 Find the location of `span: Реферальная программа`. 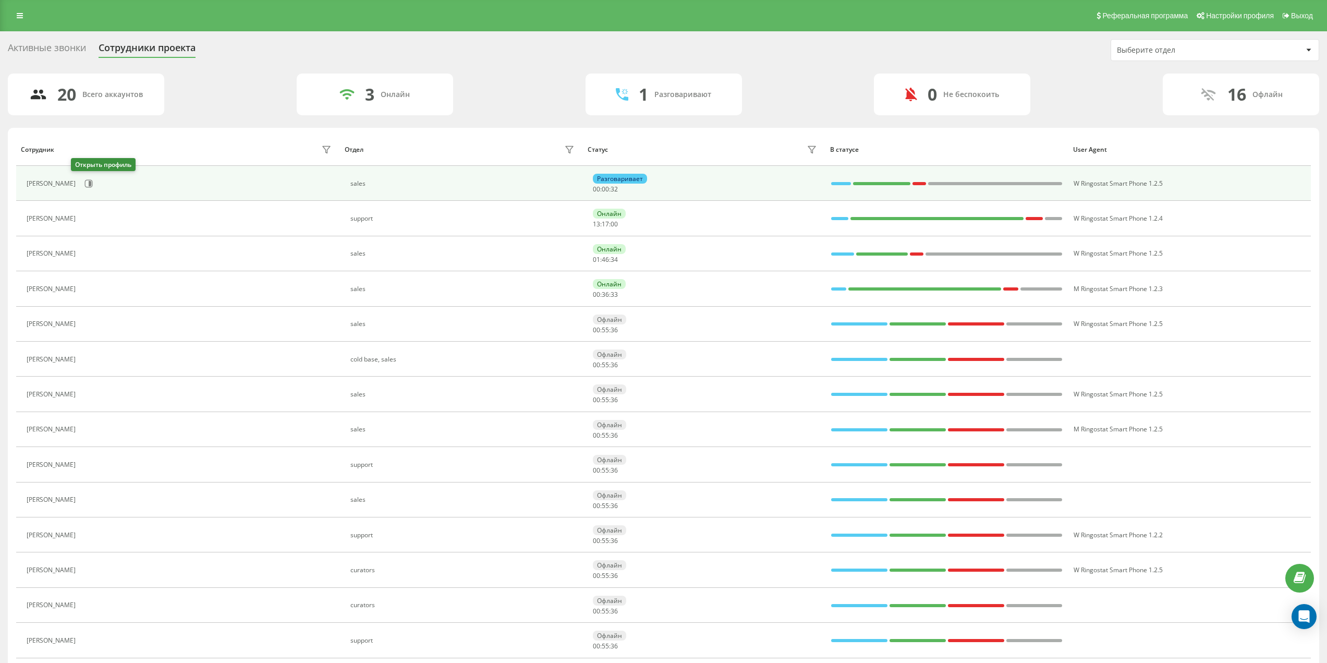

span: Реферальная программа is located at coordinates (1145, 16).